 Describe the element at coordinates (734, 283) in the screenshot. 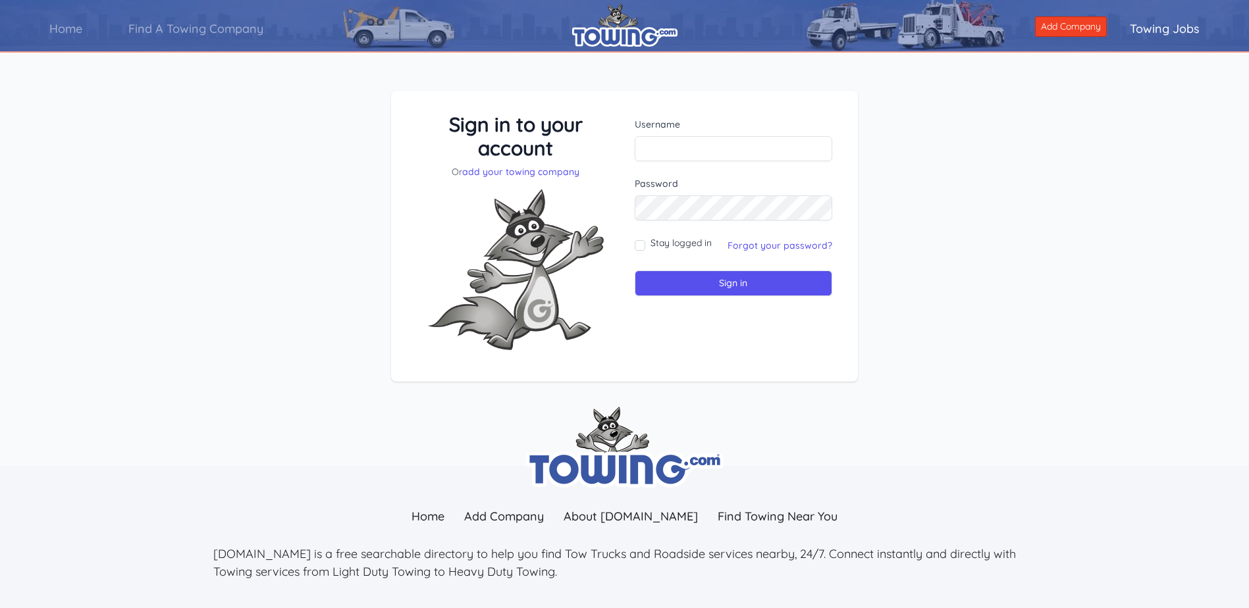

I see `input: Sign in` at that location.